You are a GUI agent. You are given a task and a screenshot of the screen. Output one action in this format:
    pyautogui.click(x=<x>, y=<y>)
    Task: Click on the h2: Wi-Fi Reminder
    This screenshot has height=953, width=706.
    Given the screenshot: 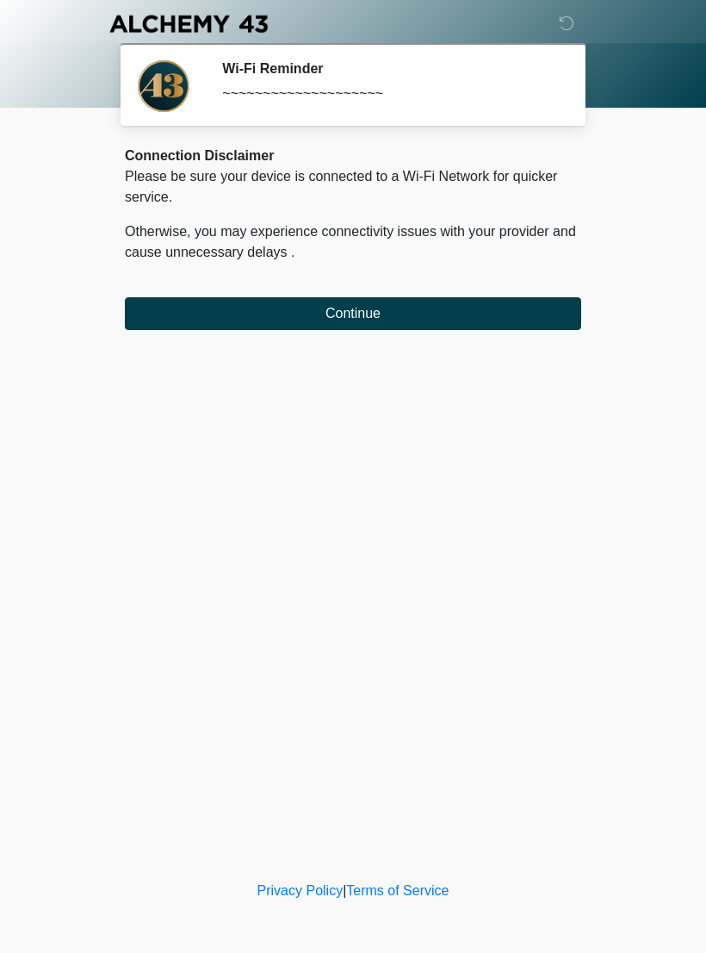 What is the action you would take?
    pyautogui.click(x=389, y=68)
    